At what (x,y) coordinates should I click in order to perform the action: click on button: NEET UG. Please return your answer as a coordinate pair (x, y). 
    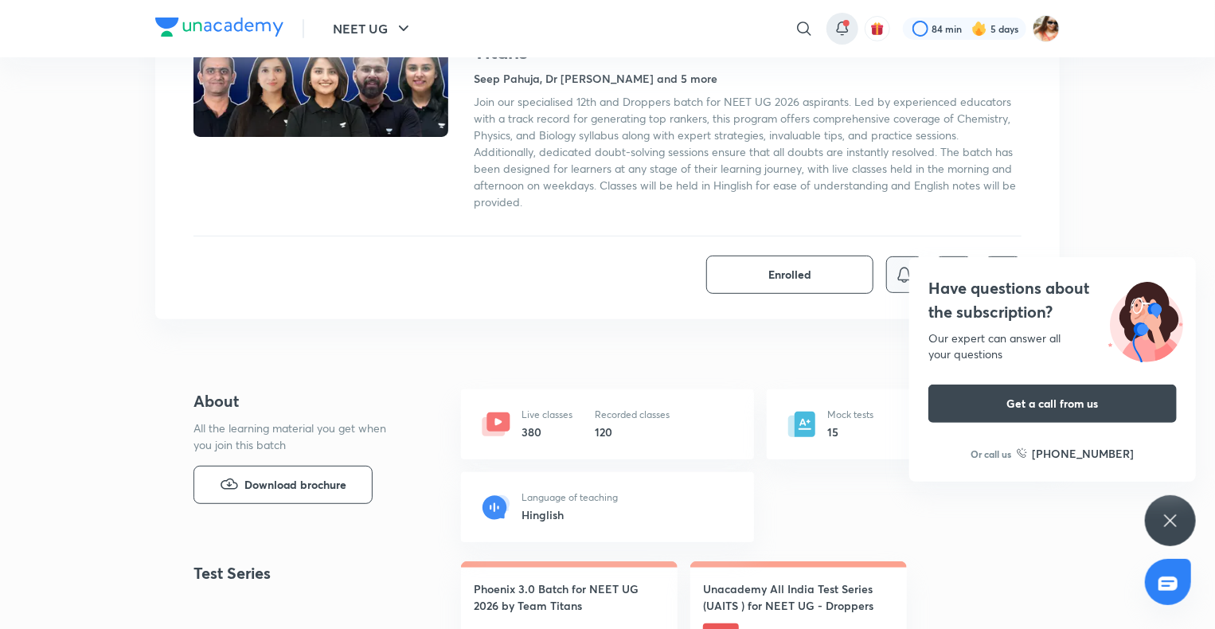
    Looking at the image, I should click on (373, 29).